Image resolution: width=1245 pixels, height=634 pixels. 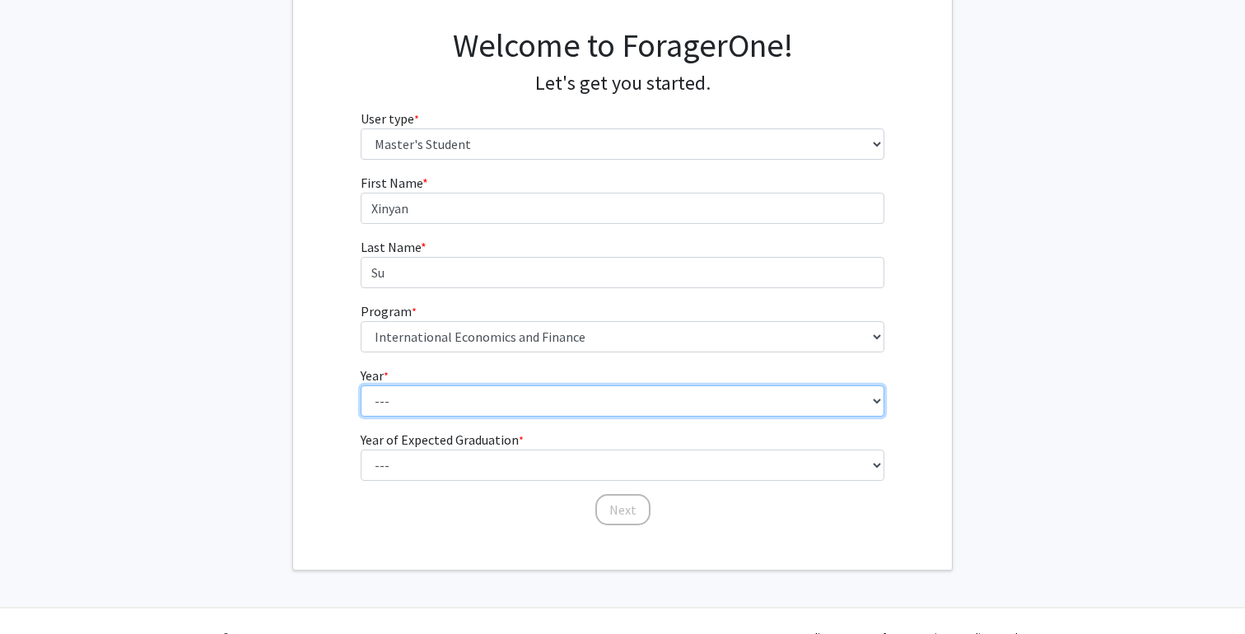 I want to click on label: Year of Expected Graduation, so click(x=442, y=440).